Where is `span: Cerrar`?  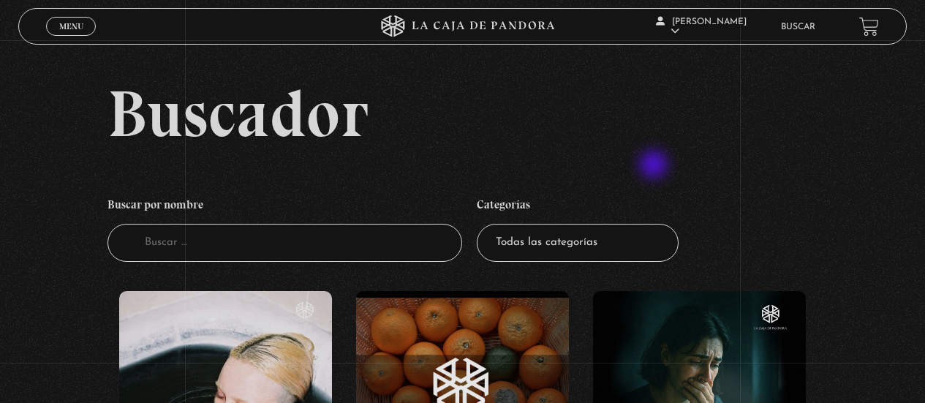 span: Cerrar is located at coordinates (71, 39).